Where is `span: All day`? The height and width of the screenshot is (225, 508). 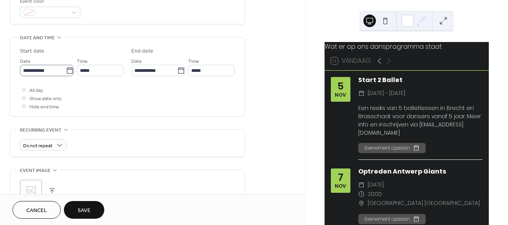 span: All day is located at coordinates (36, 90).